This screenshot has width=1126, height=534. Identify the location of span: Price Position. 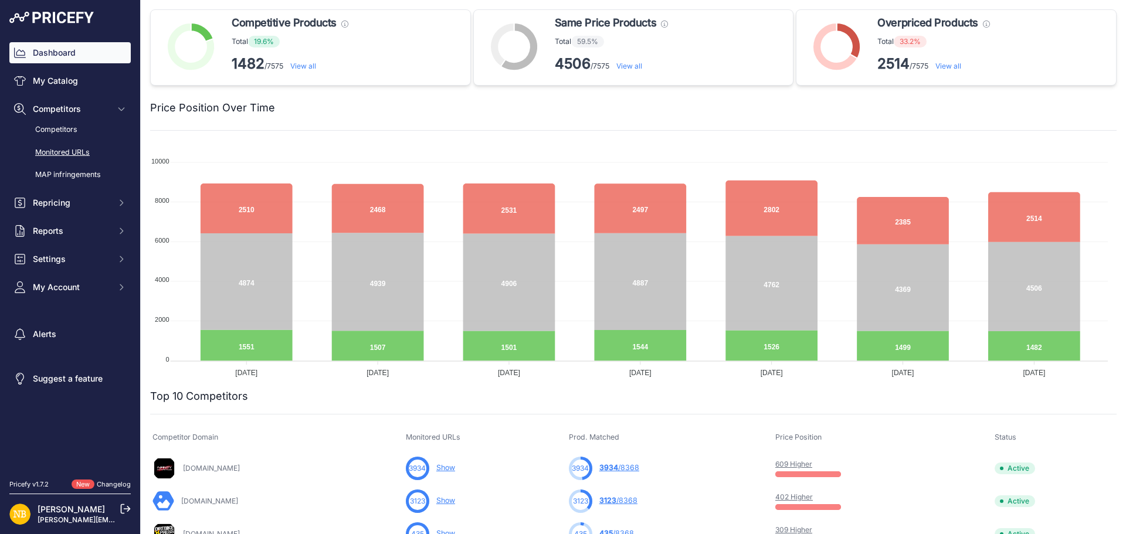
(798, 437).